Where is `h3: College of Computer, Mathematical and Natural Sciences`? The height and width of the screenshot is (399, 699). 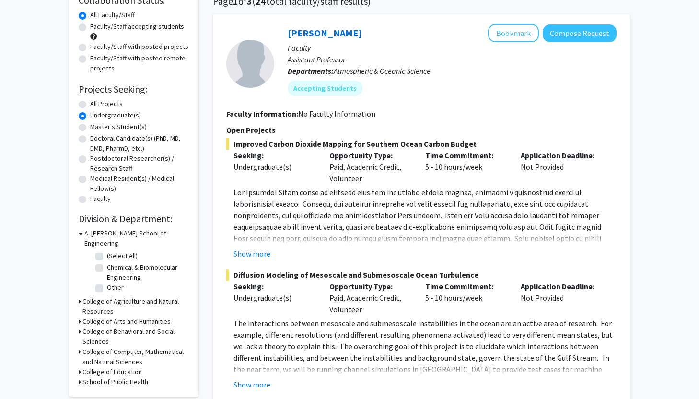
h3: College of Computer, Mathematical and Natural Sciences is located at coordinates (136, 357).